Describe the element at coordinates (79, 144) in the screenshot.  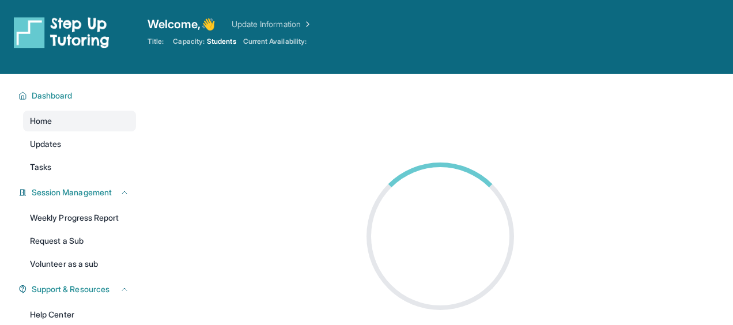
I see `a: Updates` at that location.